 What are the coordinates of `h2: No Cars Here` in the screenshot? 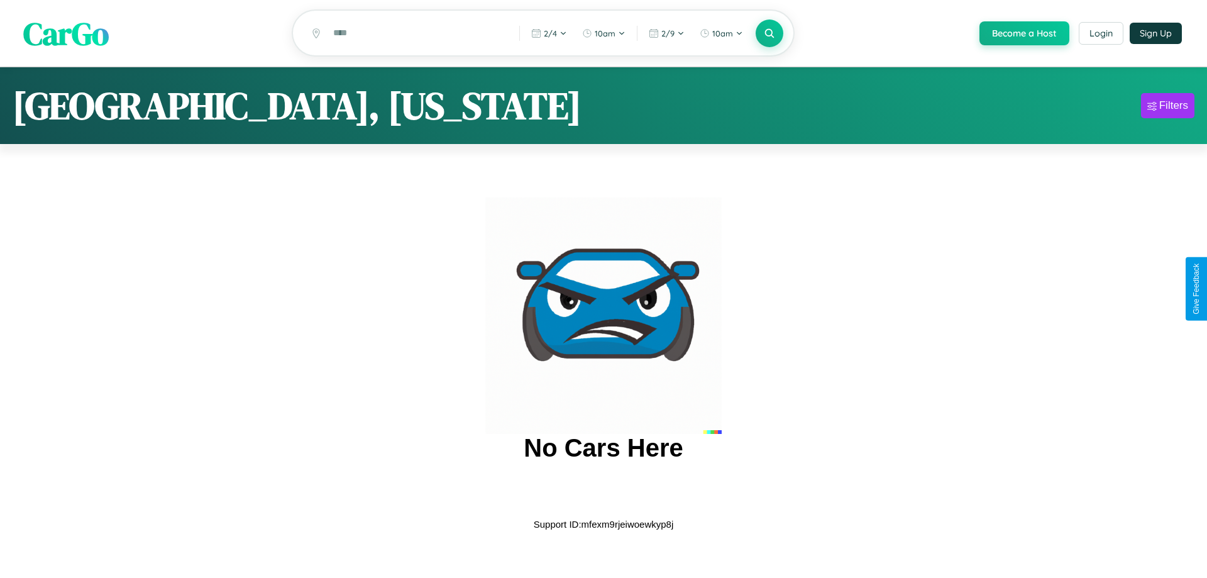 It's located at (603, 448).